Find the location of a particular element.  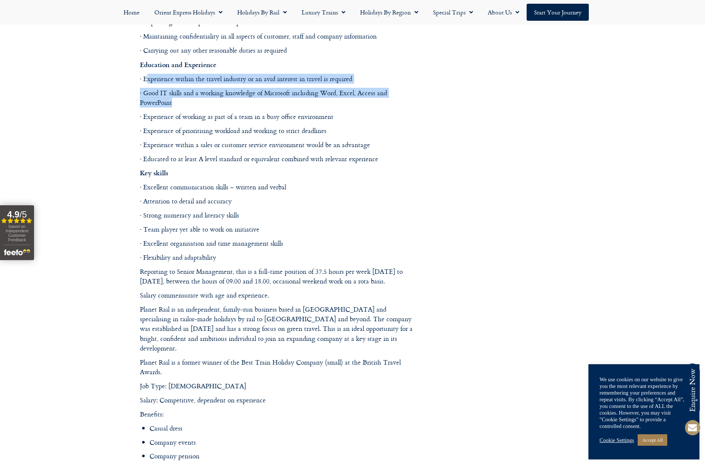

b: Key skills is located at coordinates (154, 172).